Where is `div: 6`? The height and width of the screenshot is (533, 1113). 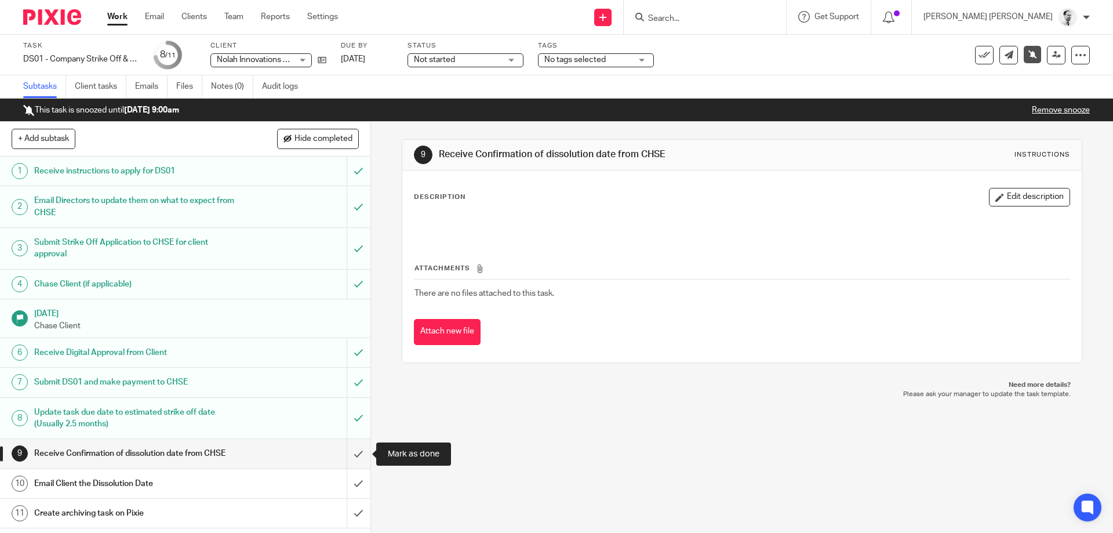
div: 6 is located at coordinates (20, 352).